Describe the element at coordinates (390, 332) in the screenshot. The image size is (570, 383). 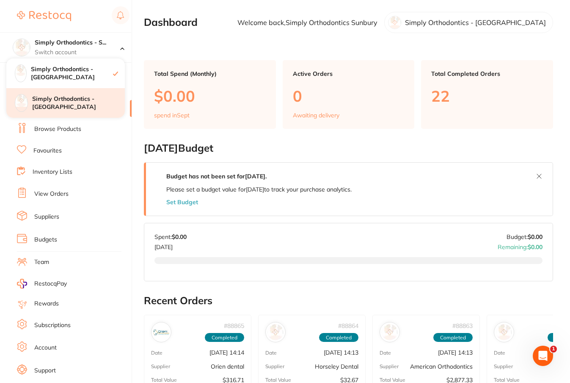
I see `img: American Orthodontics` at that location.